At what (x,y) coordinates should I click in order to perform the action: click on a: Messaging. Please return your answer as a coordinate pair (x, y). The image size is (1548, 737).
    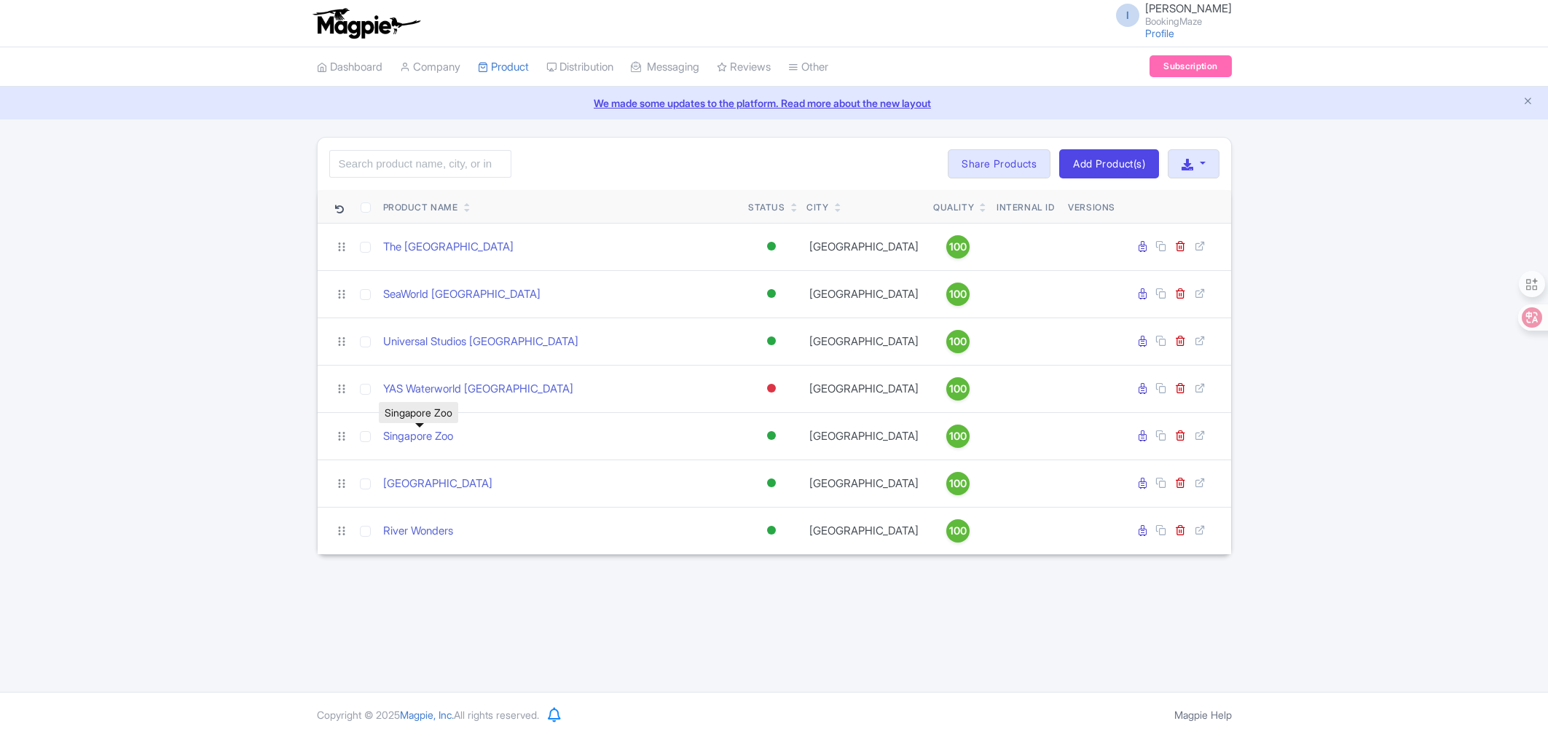
    Looking at the image, I should click on (665, 67).